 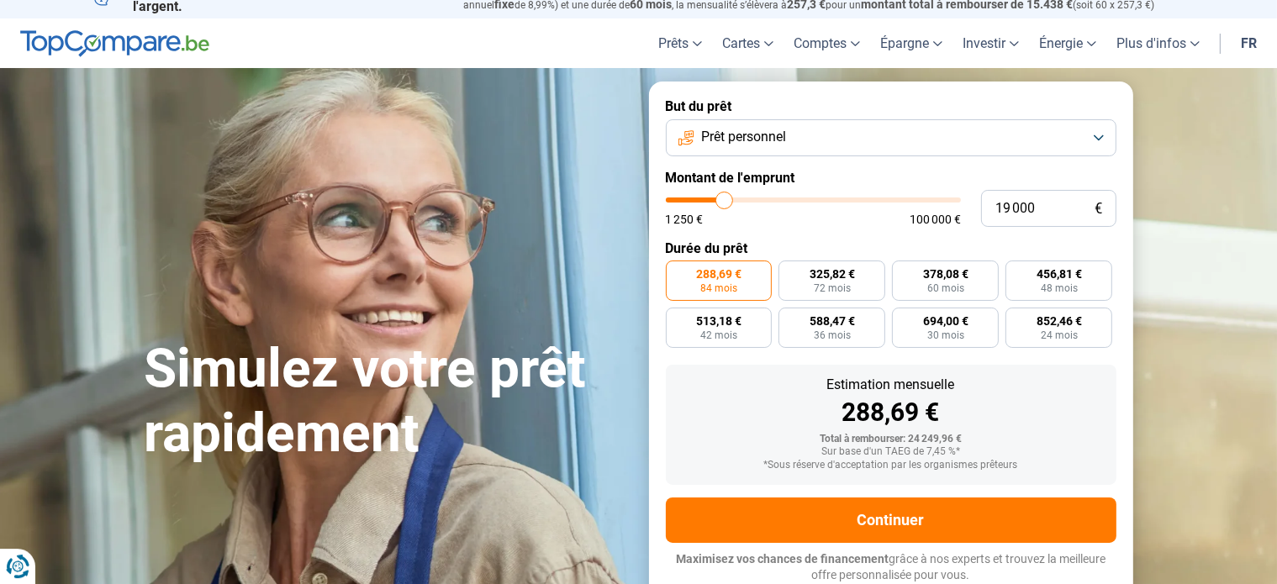 What do you see at coordinates (891, 177) in the screenshot?
I see `label: Montant de l'emprunt` at bounding box center [891, 177].